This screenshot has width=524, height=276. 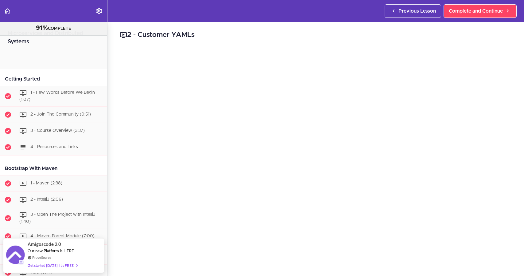 I want to click on svg: Back to course curriculum, so click(x=7, y=11).